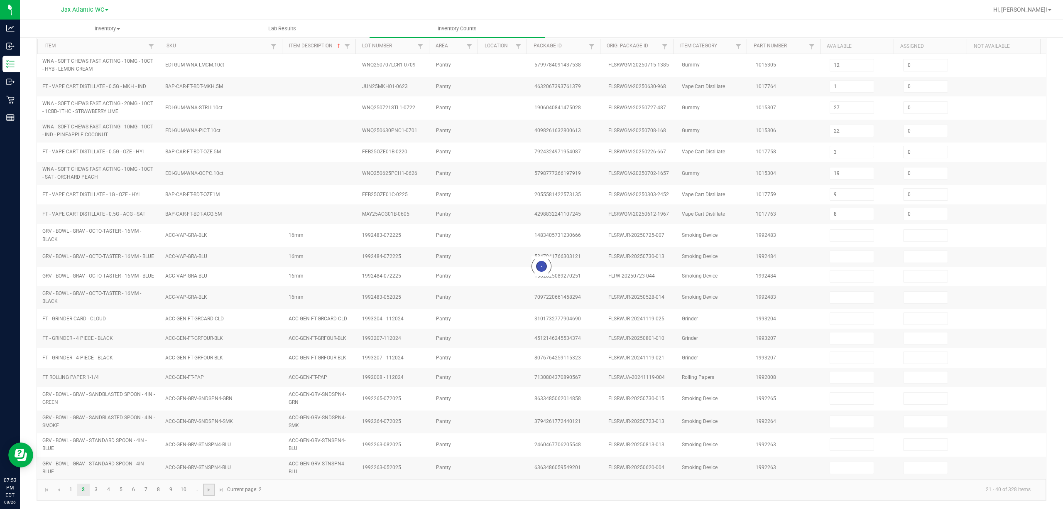 The image size is (1063, 509). Describe the element at coordinates (560, 46) in the screenshot. I see `a: Package IdSortable` at that location.